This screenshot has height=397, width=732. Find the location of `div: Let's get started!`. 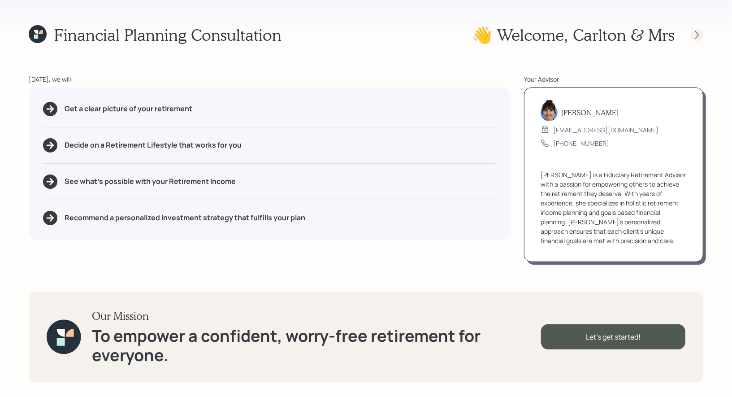

div: Let's get started! is located at coordinates (613, 337).